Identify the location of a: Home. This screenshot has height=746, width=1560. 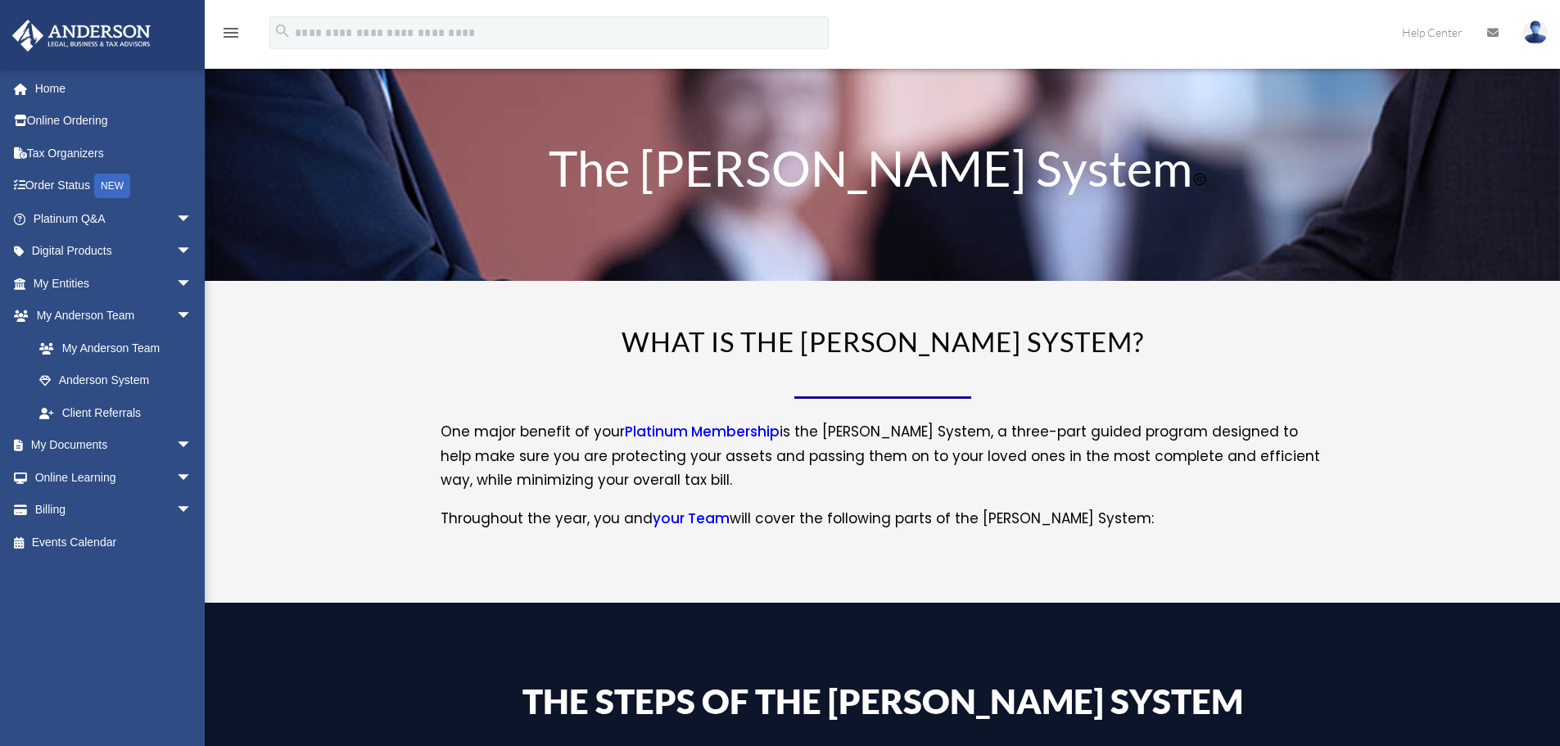
(114, 88).